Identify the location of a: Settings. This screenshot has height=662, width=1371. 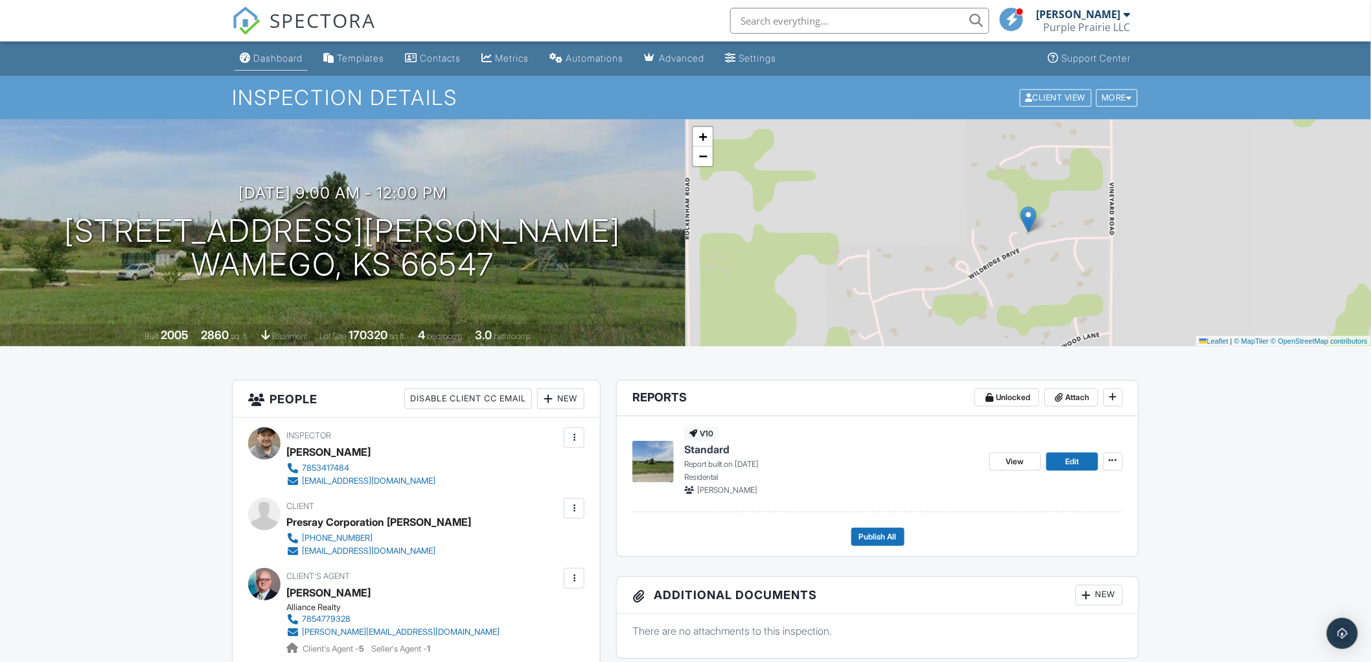
(750, 58).